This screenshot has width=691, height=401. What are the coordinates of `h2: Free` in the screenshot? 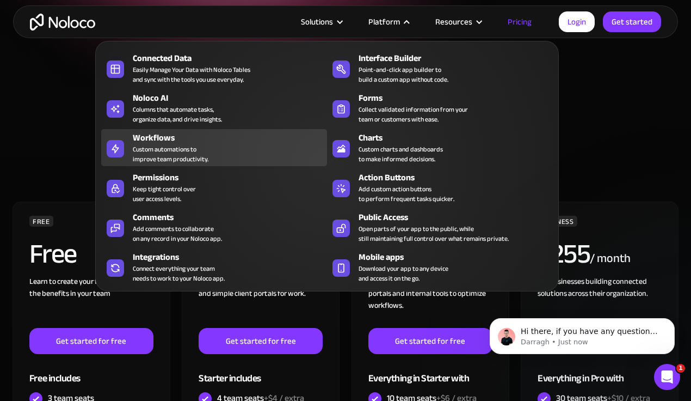 It's located at (53, 254).